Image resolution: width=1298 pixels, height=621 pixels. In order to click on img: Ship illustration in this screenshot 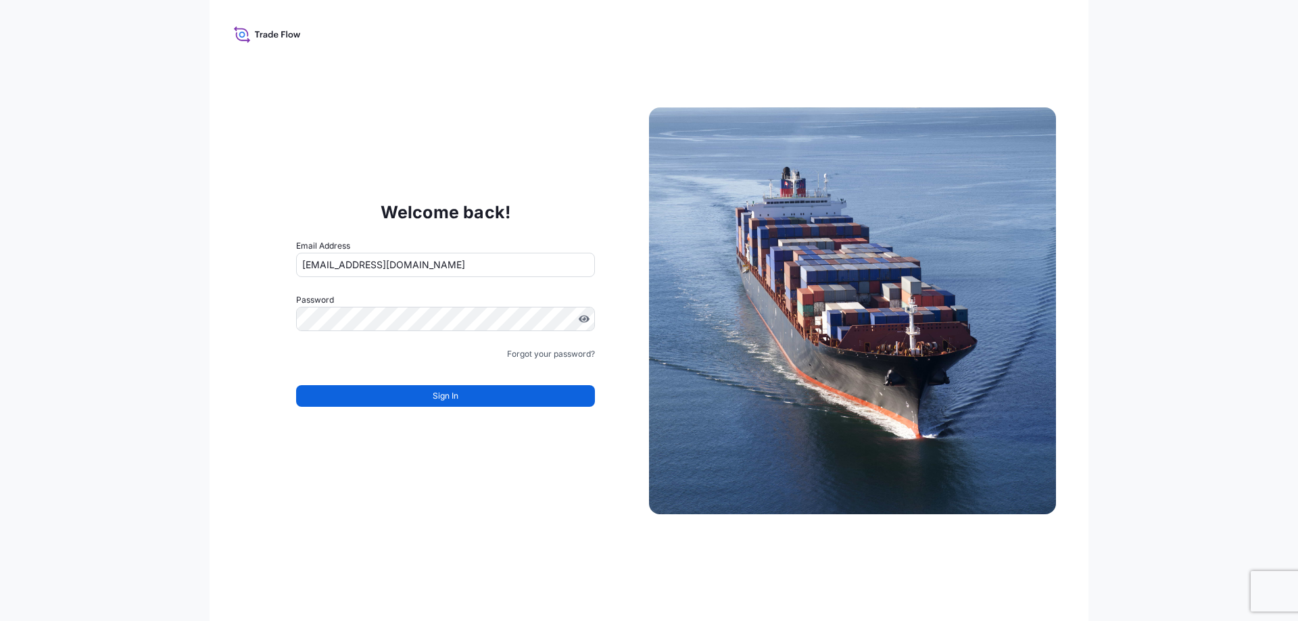, I will do `click(852, 311)`.